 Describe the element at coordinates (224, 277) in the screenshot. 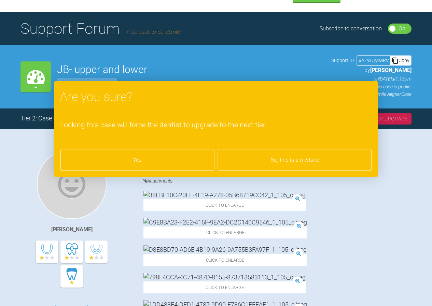

I see `img: 798F4CCA-4C71-487D-8155-873713583113_1_105_c.jpeg` at that location.